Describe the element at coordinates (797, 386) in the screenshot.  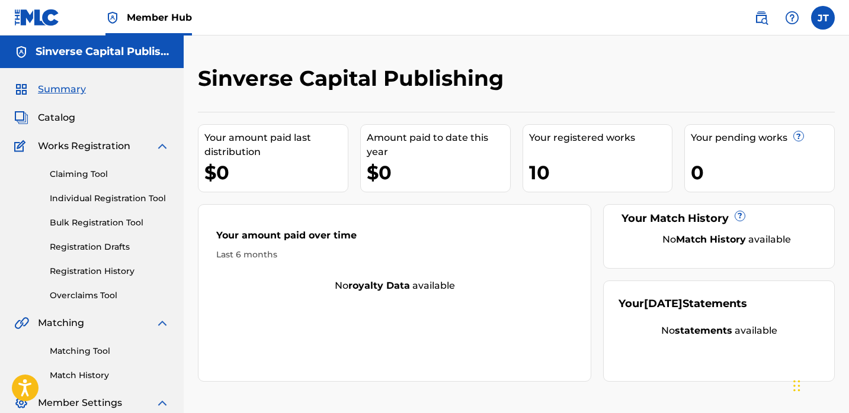
I see `div: Drag` at that location.